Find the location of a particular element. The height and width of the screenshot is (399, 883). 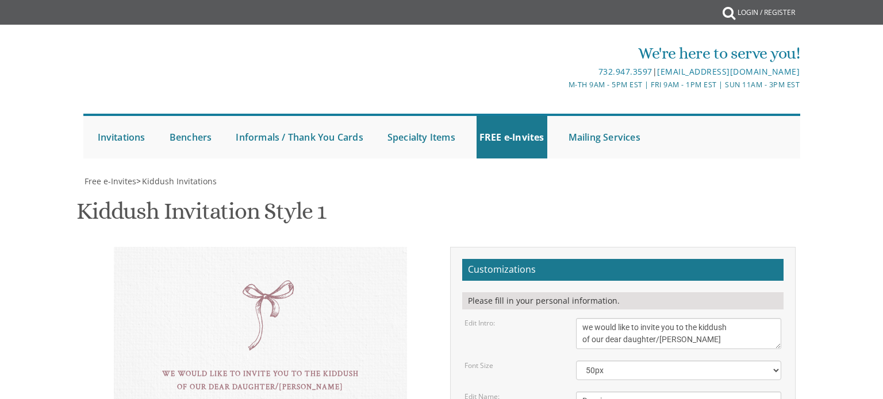

div: We're here to serve you! is located at coordinates (561, 53).